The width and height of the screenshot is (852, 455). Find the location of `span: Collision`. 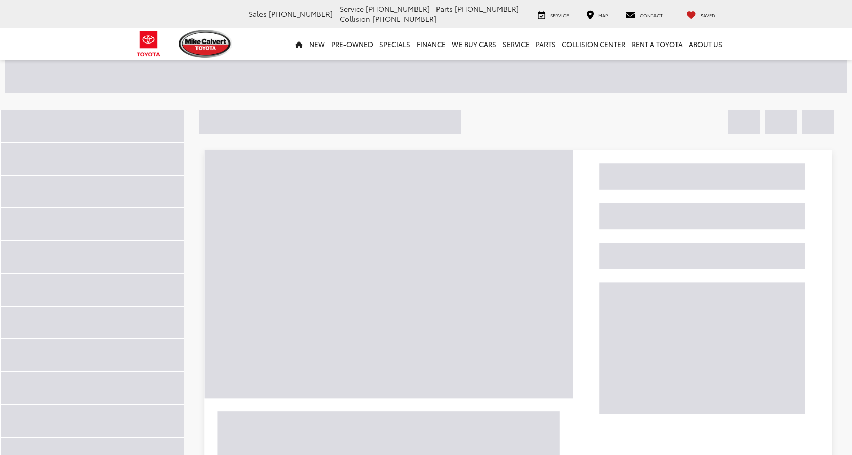

span: Collision is located at coordinates (355, 19).